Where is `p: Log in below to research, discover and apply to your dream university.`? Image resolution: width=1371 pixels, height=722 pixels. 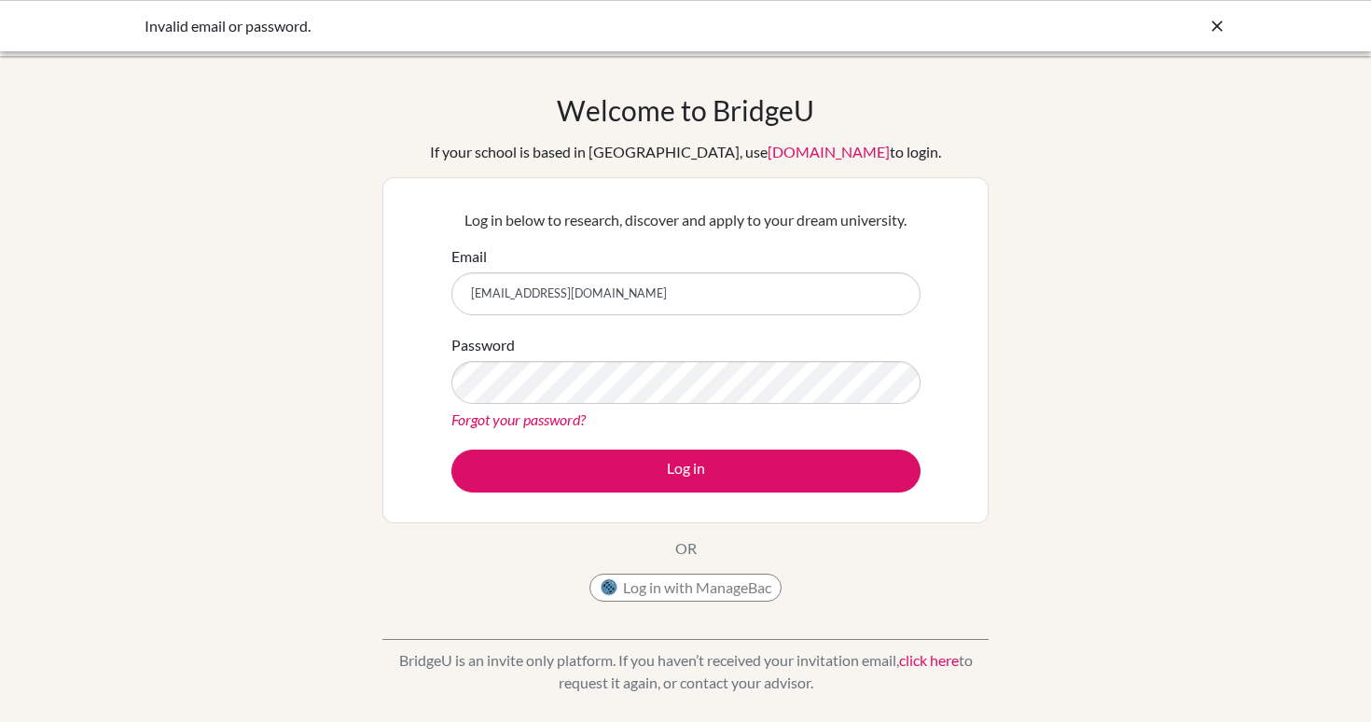 p: Log in below to research, discover and apply to your dream university. is located at coordinates (686, 220).